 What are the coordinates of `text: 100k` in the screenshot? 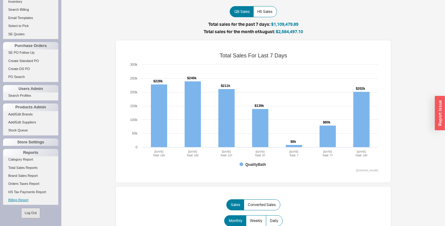 It's located at (134, 120).